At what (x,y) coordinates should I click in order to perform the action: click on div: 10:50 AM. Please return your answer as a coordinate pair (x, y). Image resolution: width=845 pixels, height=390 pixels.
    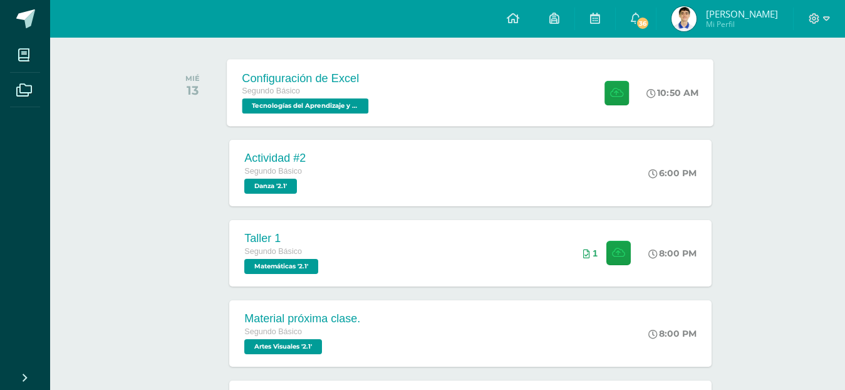
    Looking at the image, I should click on (673, 93).